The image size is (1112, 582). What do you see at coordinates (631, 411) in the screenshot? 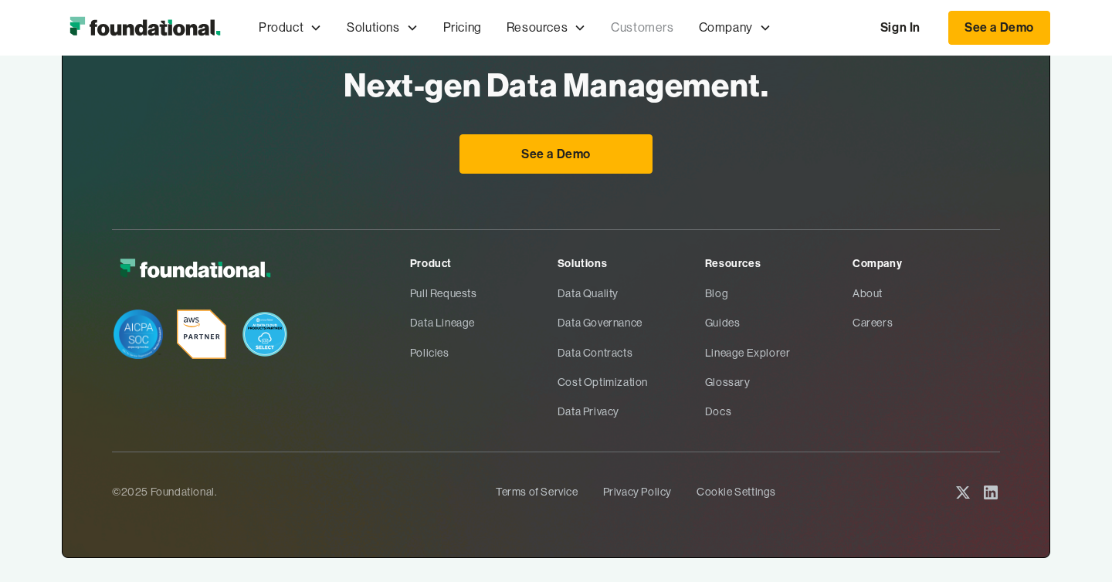
I see `a: Data Privacy` at bounding box center [631, 411].